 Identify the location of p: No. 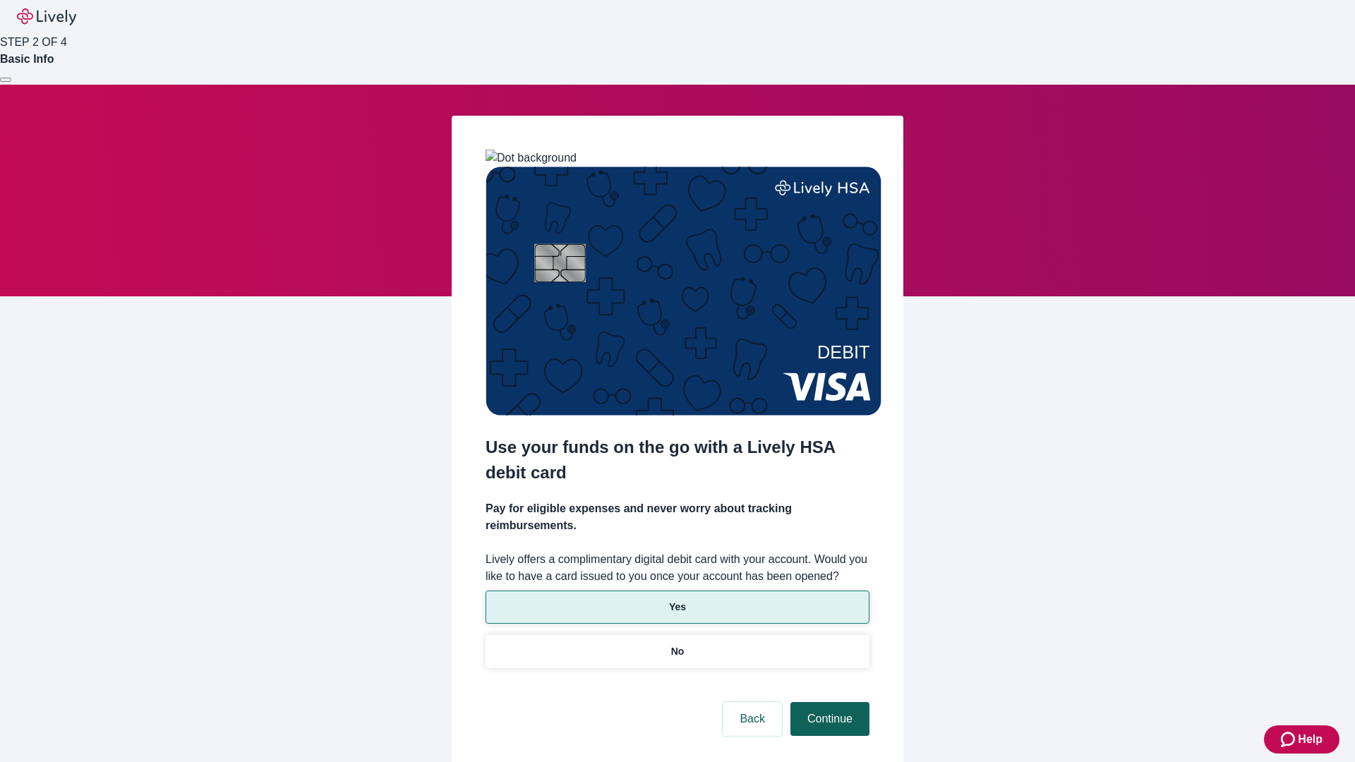
(677, 651).